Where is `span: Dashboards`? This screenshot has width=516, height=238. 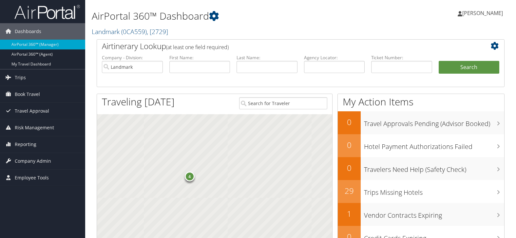 span: Dashboards is located at coordinates (28, 31).